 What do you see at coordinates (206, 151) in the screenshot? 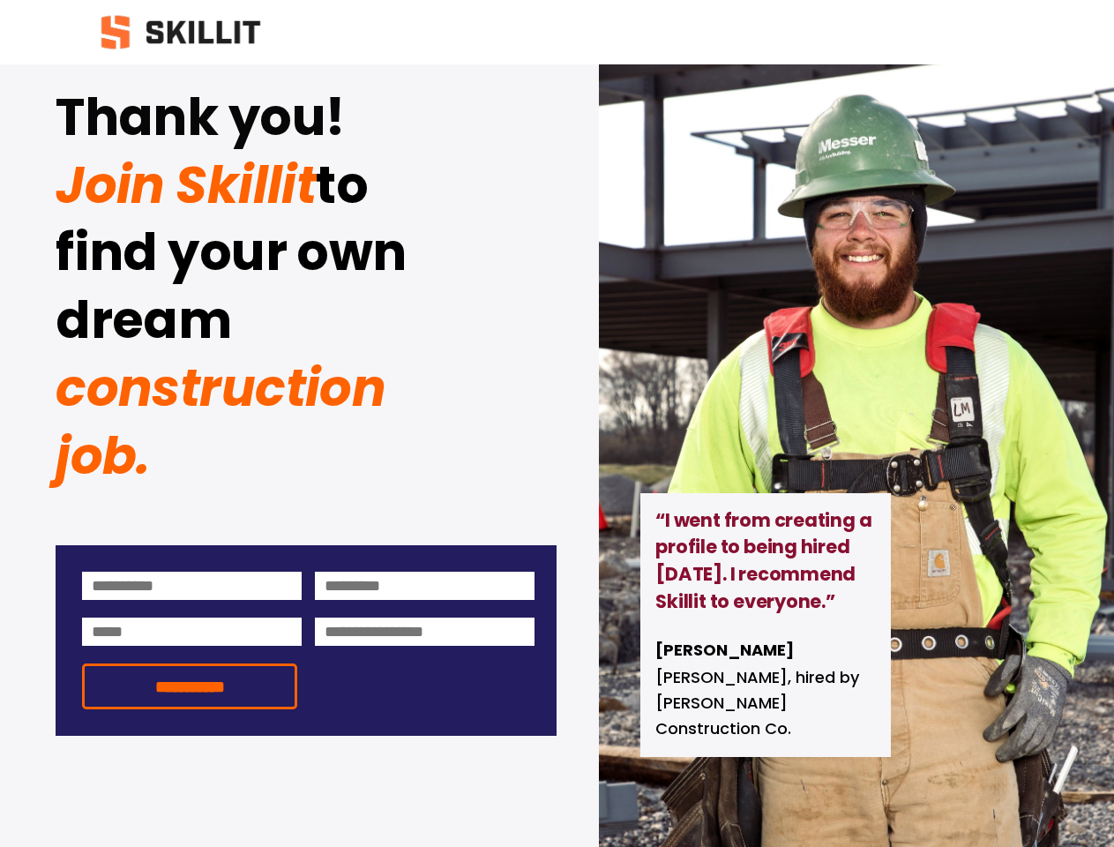
I see `em: Join Skillit` at bounding box center [206, 151].